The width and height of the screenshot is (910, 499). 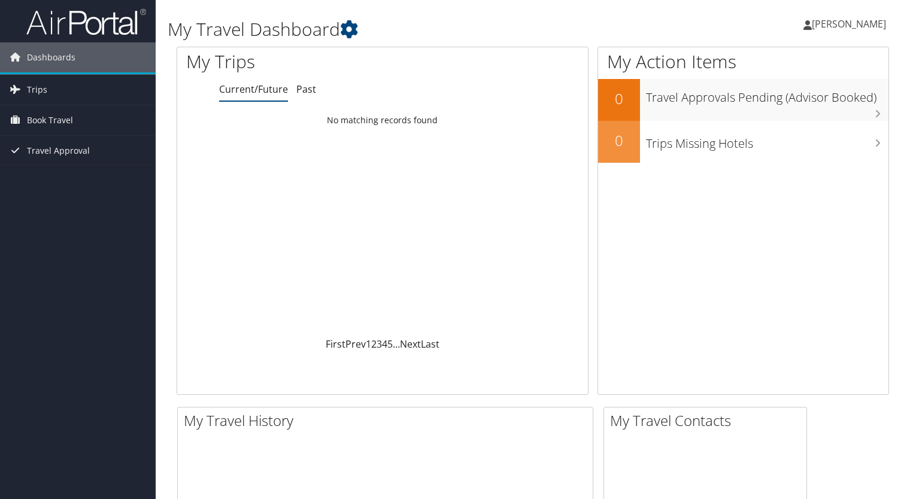 What do you see at coordinates (37, 90) in the screenshot?
I see `span: Trips` at bounding box center [37, 90].